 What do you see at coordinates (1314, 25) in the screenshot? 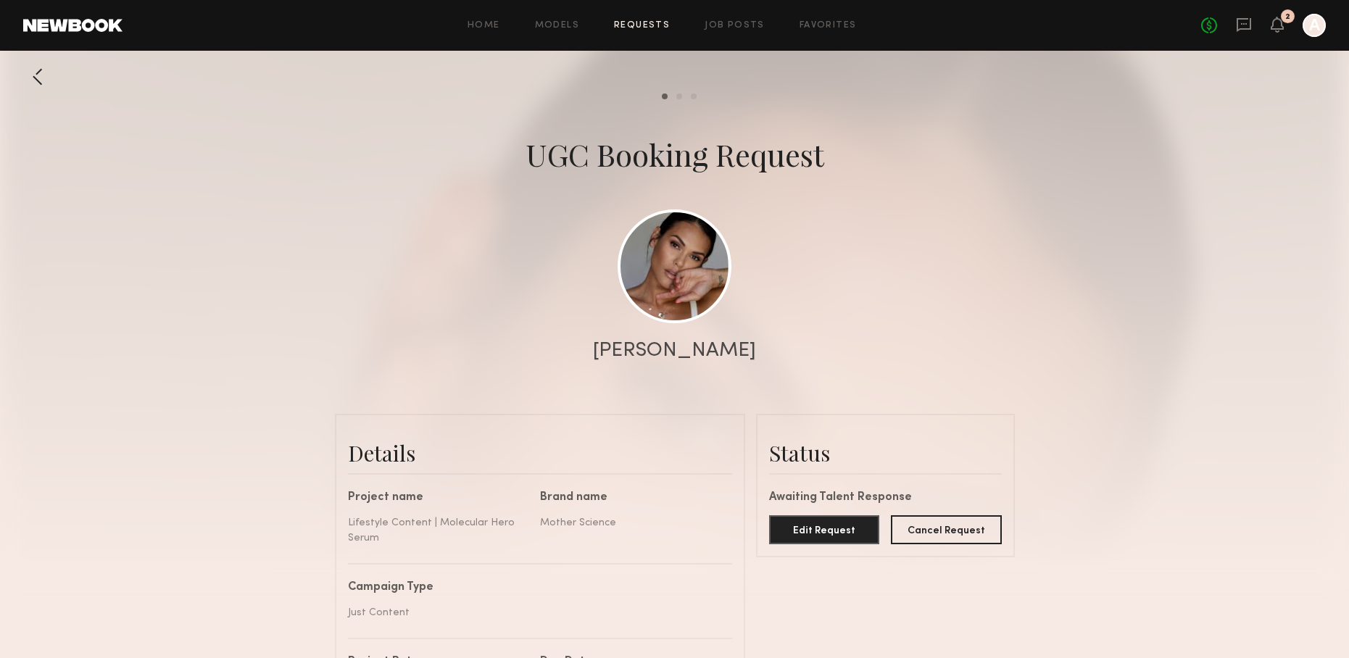
I see `a: A` at bounding box center [1314, 25].